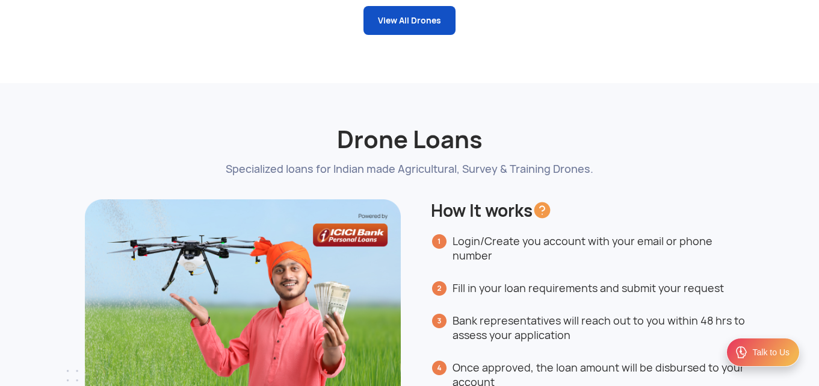 The image size is (819, 386). Describe the element at coordinates (542, 210) in the screenshot. I see `img: FAQs` at that location.